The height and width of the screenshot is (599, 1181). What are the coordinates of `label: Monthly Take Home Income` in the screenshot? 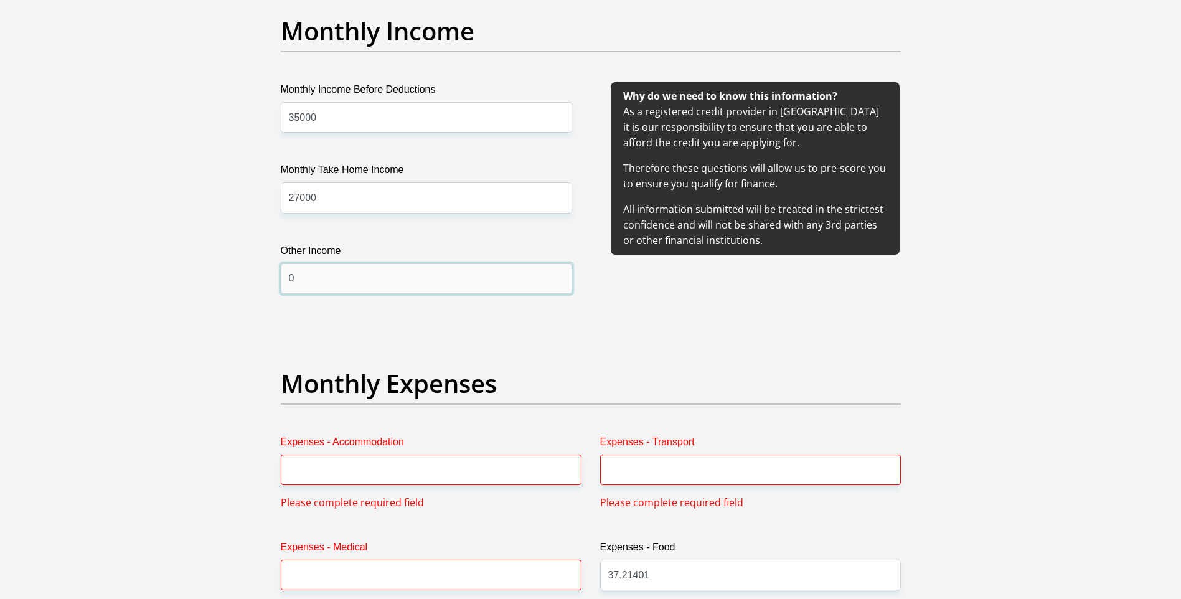 It's located at (427, 173).